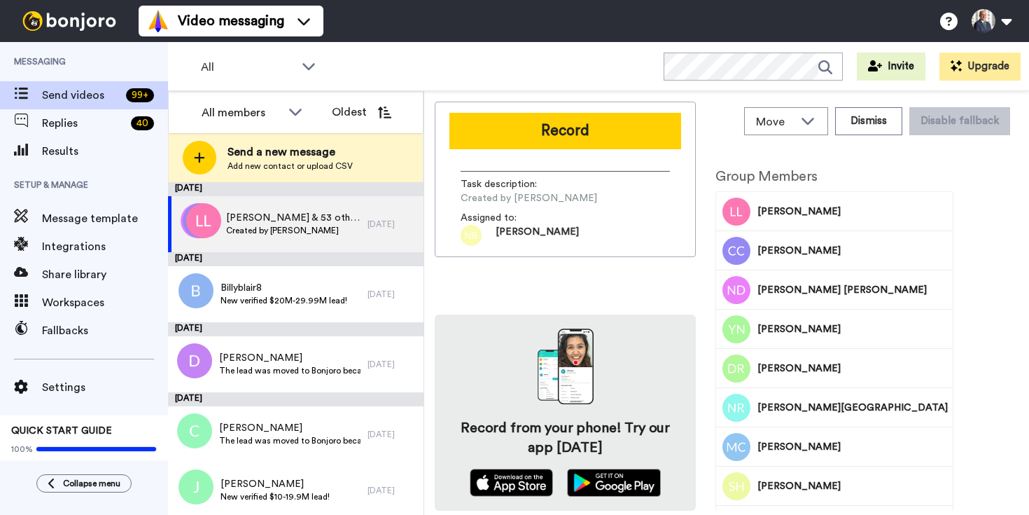  Describe the element at coordinates (81, 95) in the screenshot. I see `span: Send videos` at that location.